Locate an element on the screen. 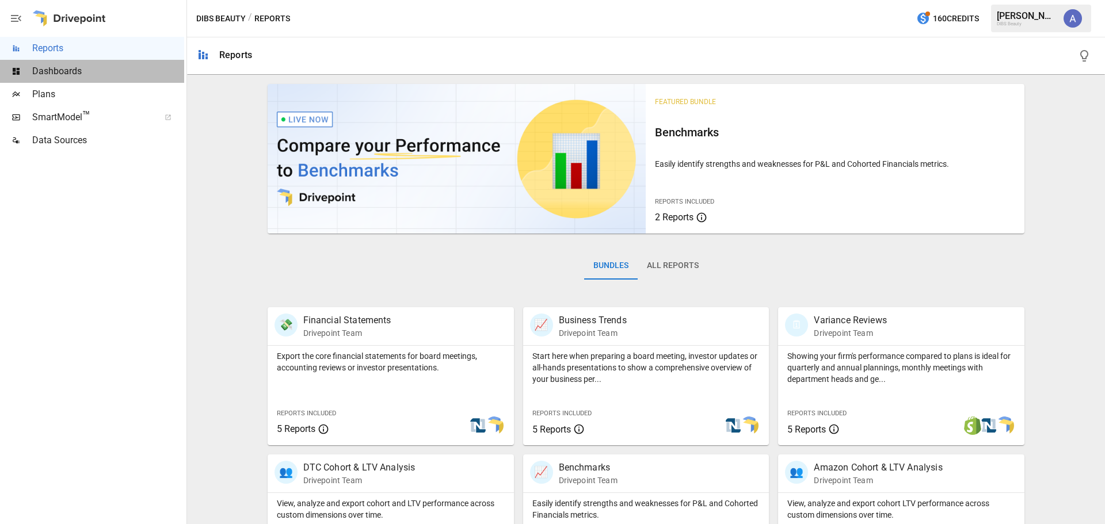 This screenshot has height=524, width=1105. span: Featured Bundle is located at coordinates (685, 102).